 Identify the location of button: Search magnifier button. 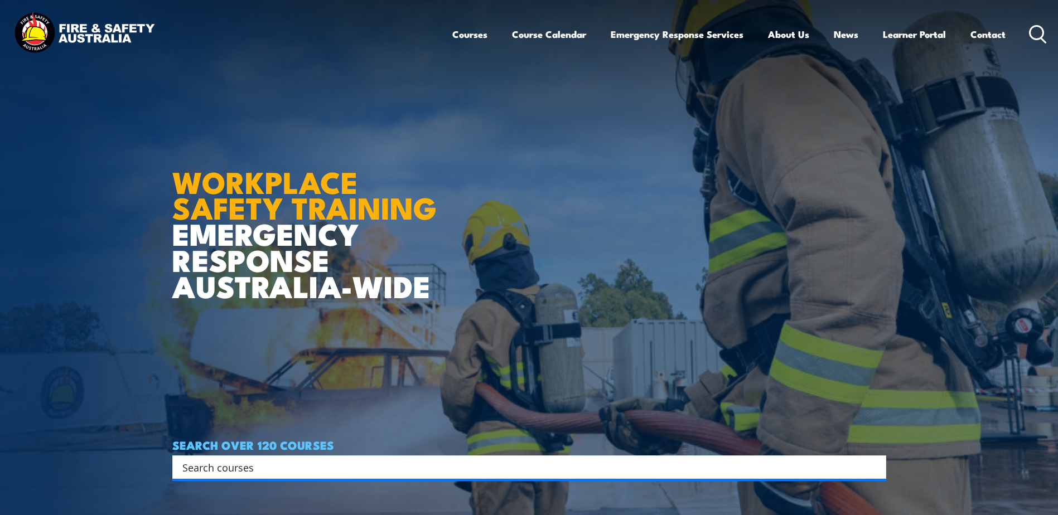
(874, 467).